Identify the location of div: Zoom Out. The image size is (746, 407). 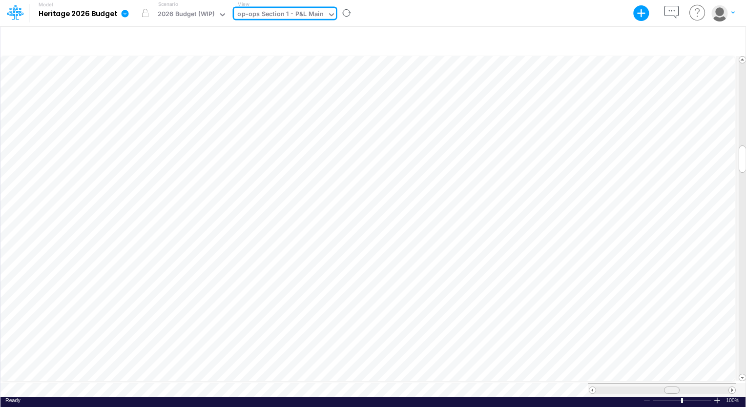
(647, 401).